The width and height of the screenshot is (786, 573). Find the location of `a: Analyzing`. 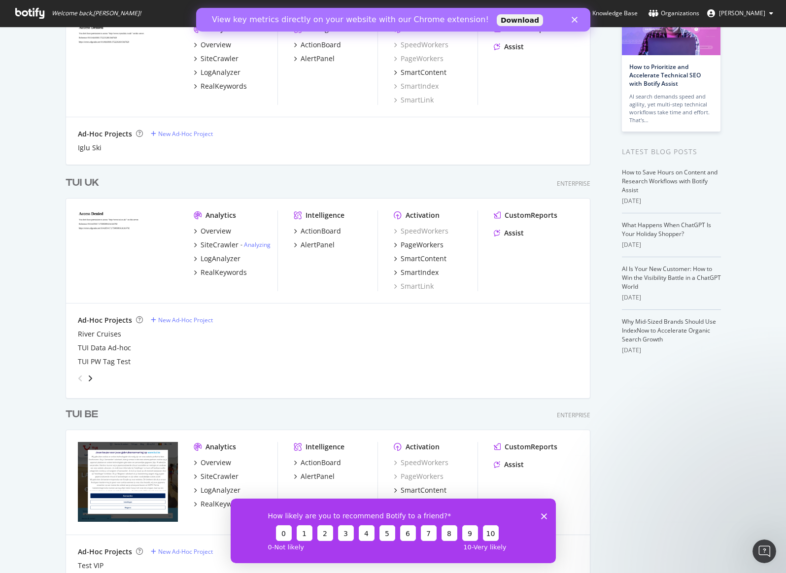

a: Analyzing is located at coordinates (257, 244).